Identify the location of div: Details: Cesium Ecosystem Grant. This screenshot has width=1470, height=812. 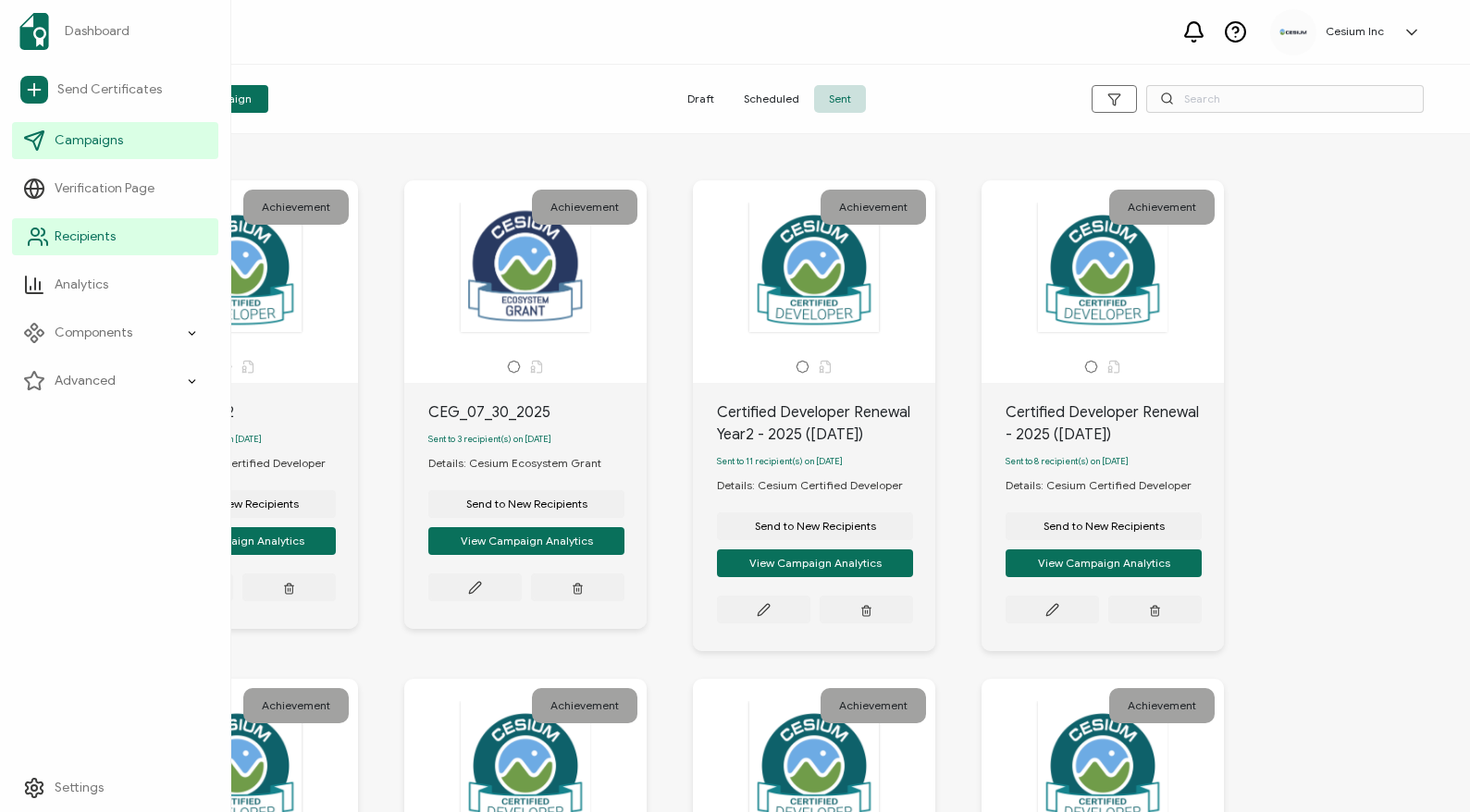
(523, 463).